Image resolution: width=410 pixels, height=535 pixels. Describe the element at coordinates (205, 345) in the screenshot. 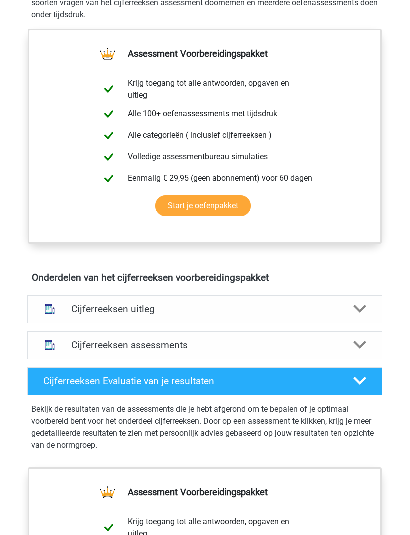

I see `a: assessments Cijferreeksen assessments` at that location.